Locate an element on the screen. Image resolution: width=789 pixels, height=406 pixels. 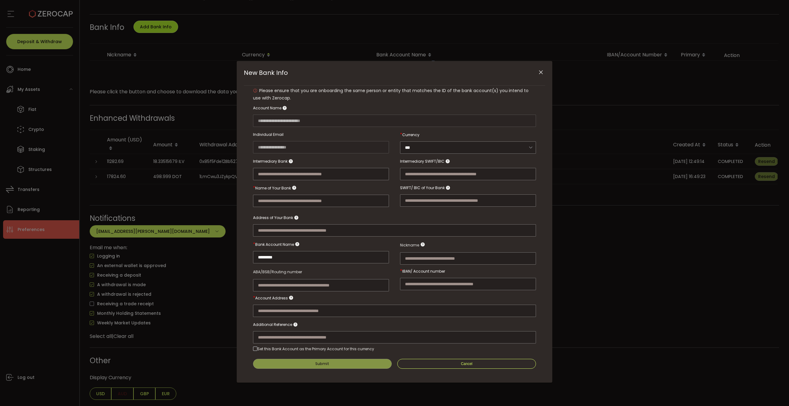
span: Cancel is located at coordinates (466, 364).